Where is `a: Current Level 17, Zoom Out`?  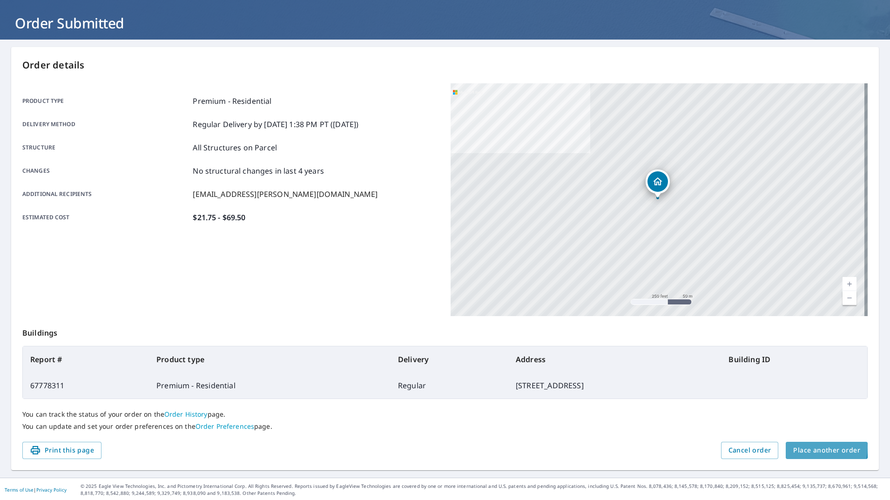
a: Current Level 17, Zoom Out is located at coordinates (849, 298).